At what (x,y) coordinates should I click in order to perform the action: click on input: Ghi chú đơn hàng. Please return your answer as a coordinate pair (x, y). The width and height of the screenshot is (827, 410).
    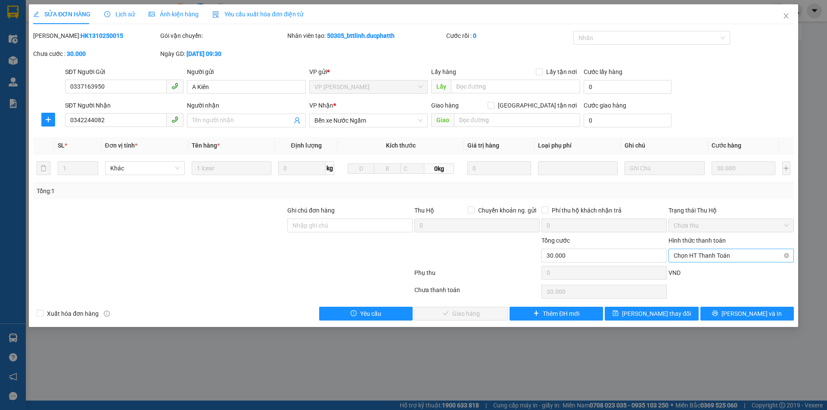
    Looking at the image, I should click on (350, 226).